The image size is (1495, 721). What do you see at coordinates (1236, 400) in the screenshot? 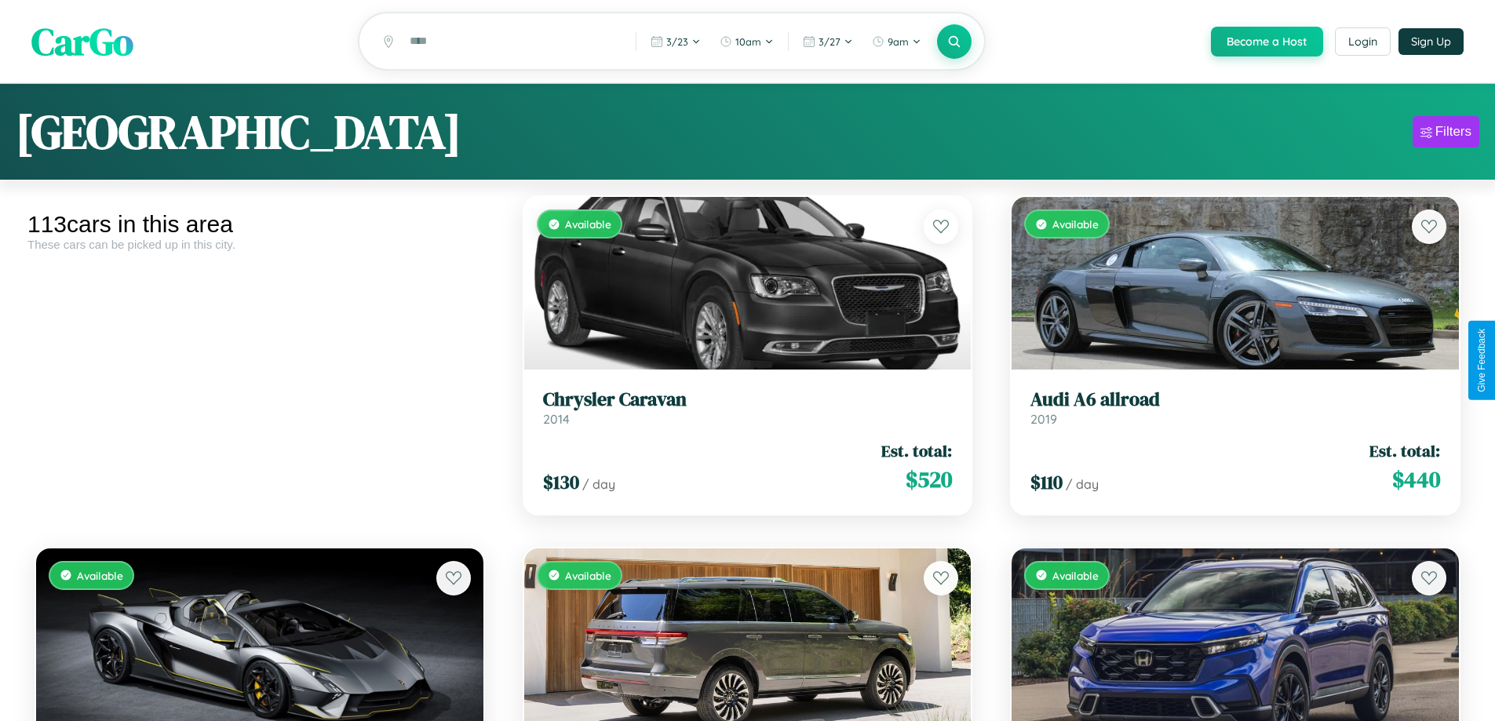
I see `h3: Audi A6 allroad` at bounding box center [1236, 400].